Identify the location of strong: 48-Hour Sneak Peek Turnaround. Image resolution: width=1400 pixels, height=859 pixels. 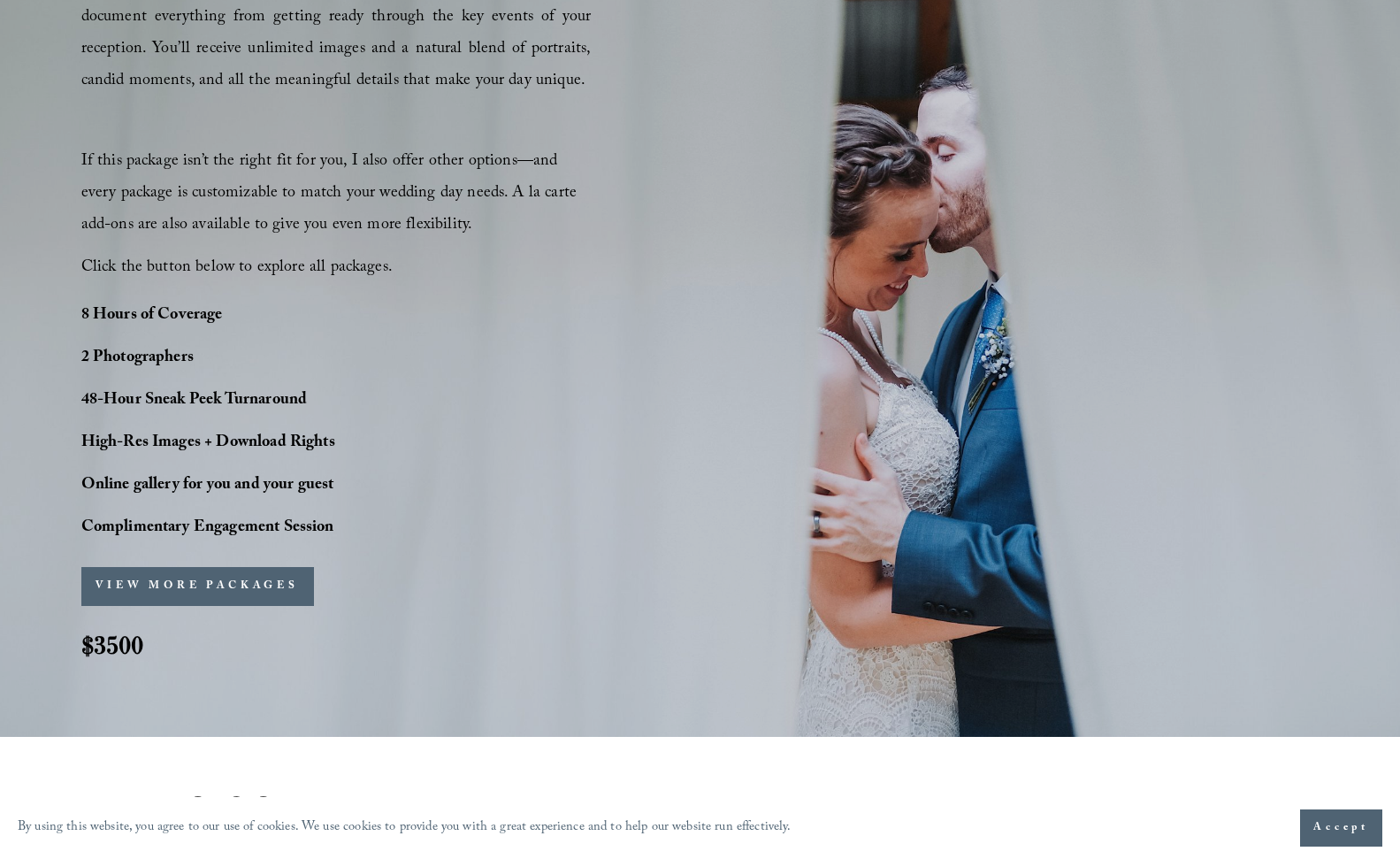
(194, 401).